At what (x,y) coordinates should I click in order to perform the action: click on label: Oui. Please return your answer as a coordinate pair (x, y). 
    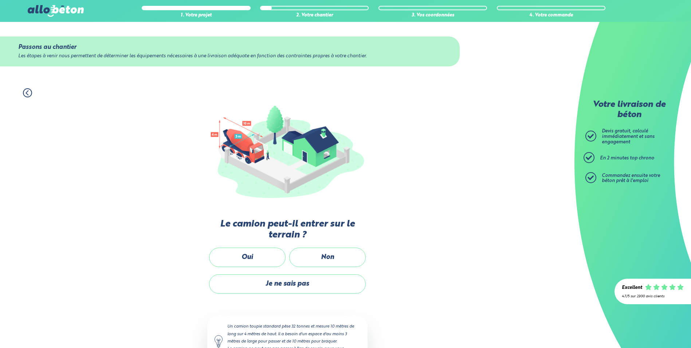
    Looking at the image, I should click on (247, 257).